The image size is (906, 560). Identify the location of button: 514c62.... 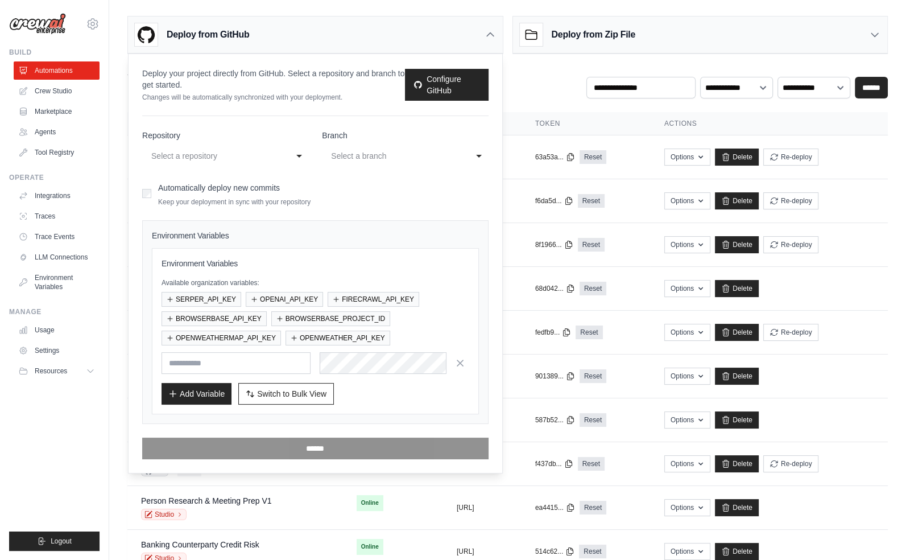
(554, 551).